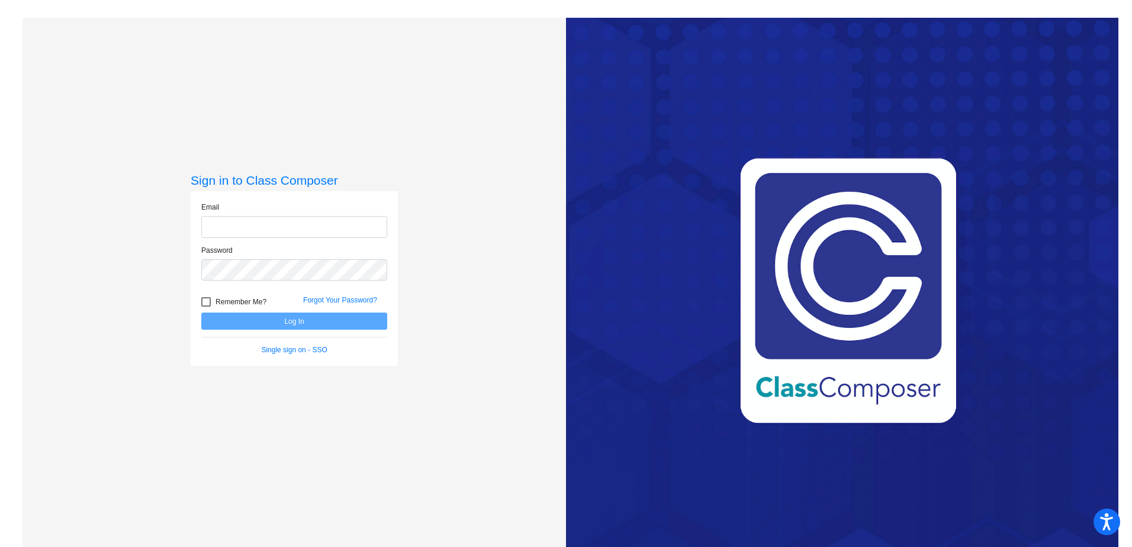 This screenshot has width=1132, height=547. I want to click on span: Remember Me?, so click(241, 302).